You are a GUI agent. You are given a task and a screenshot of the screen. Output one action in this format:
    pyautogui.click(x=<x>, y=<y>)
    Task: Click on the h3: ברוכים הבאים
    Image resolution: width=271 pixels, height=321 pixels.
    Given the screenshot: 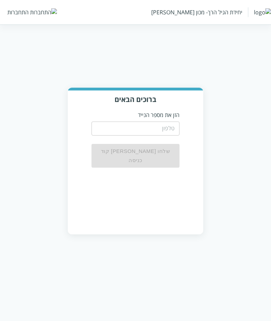 What is the action you would take?
    pyautogui.click(x=136, y=99)
    